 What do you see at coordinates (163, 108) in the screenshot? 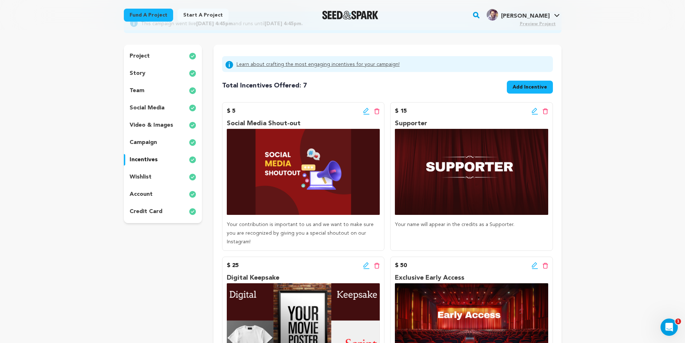
I see `button: social media` at bounding box center [163, 108].